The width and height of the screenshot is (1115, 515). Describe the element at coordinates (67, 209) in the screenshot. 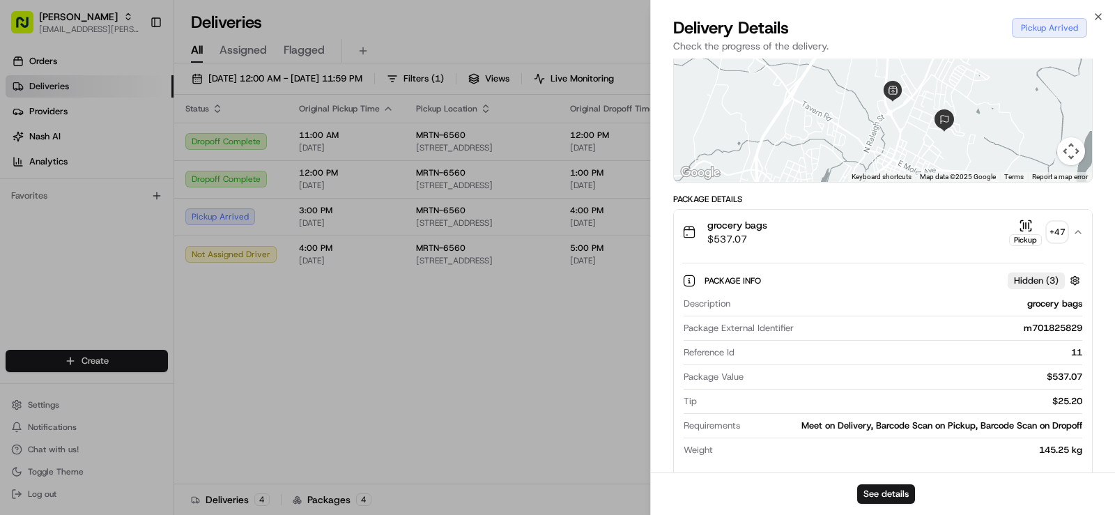

I see `span: Knowledge Base` at that location.